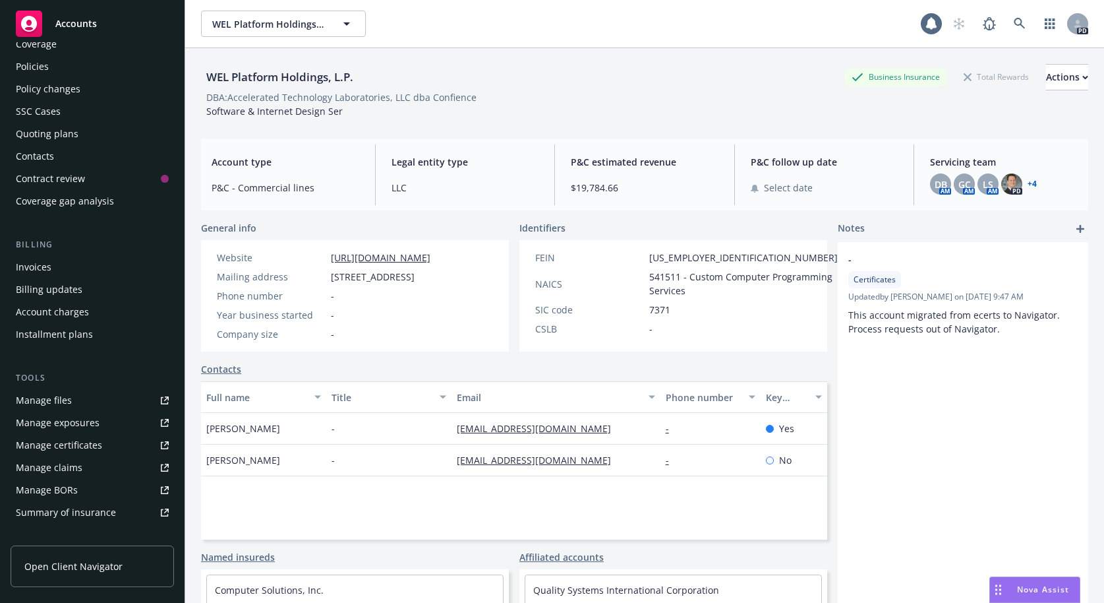 This screenshot has width=1104, height=603. I want to click on span: Notes, so click(851, 229).